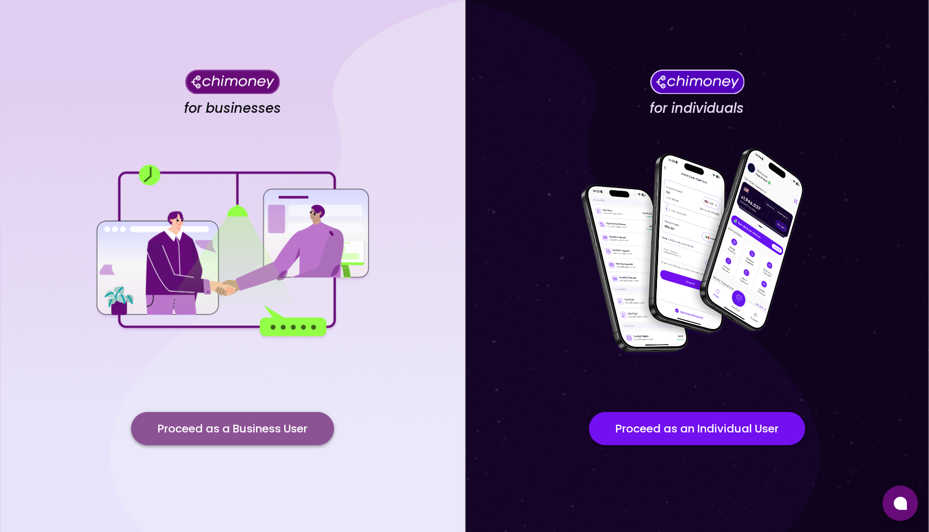  I want to click on button: Proceed as an Individual User, so click(697, 428).